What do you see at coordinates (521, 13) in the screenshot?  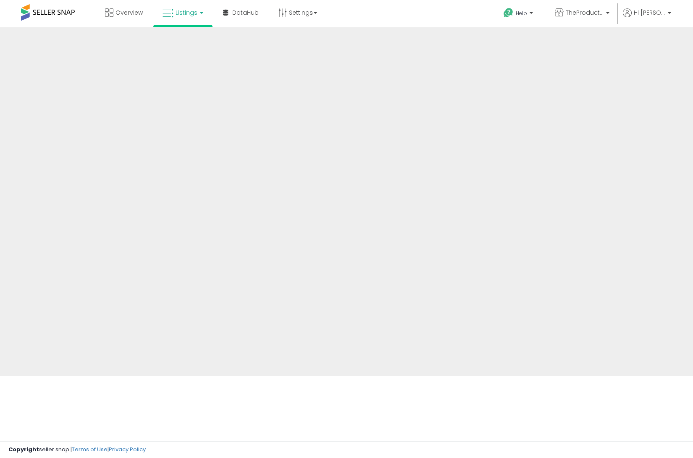 I see `span: Help` at bounding box center [521, 13].